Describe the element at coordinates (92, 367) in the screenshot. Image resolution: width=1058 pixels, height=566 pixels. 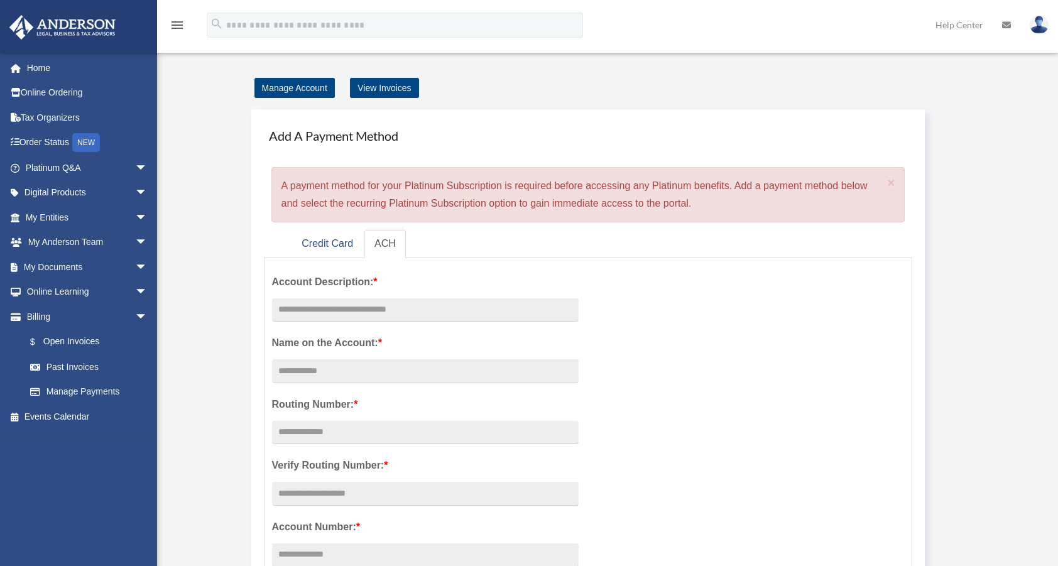
I see `a: Past Invoices` at that location.